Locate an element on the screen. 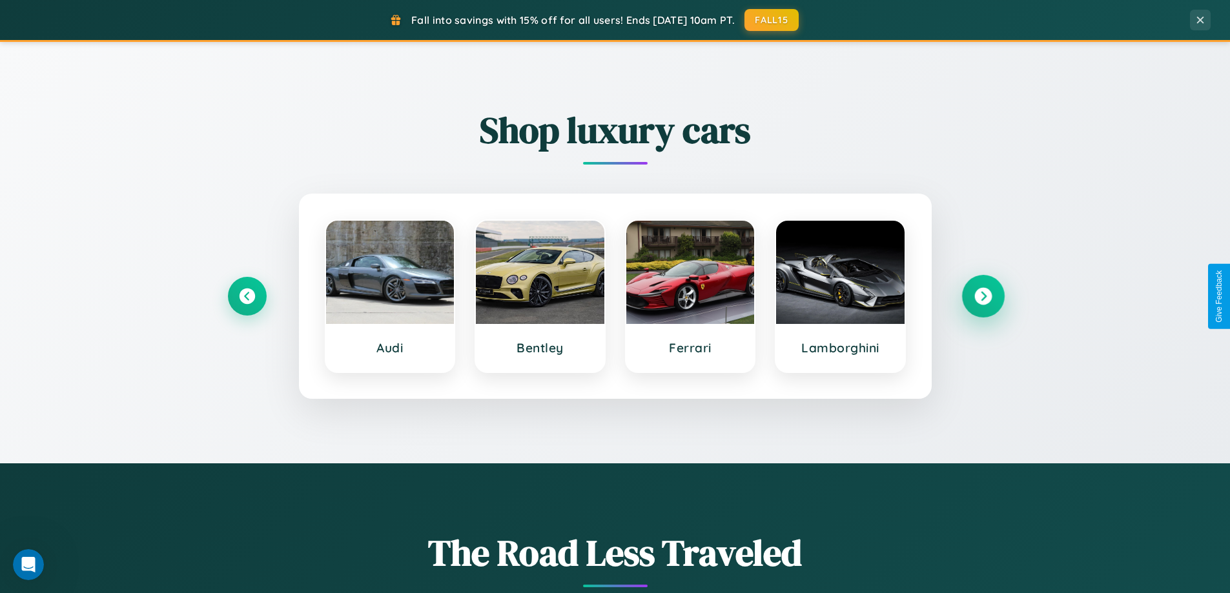 Image resolution: width=1230 pixels, height=593 pixels. h3: Lamborghini is located at coordinates (840, 348).